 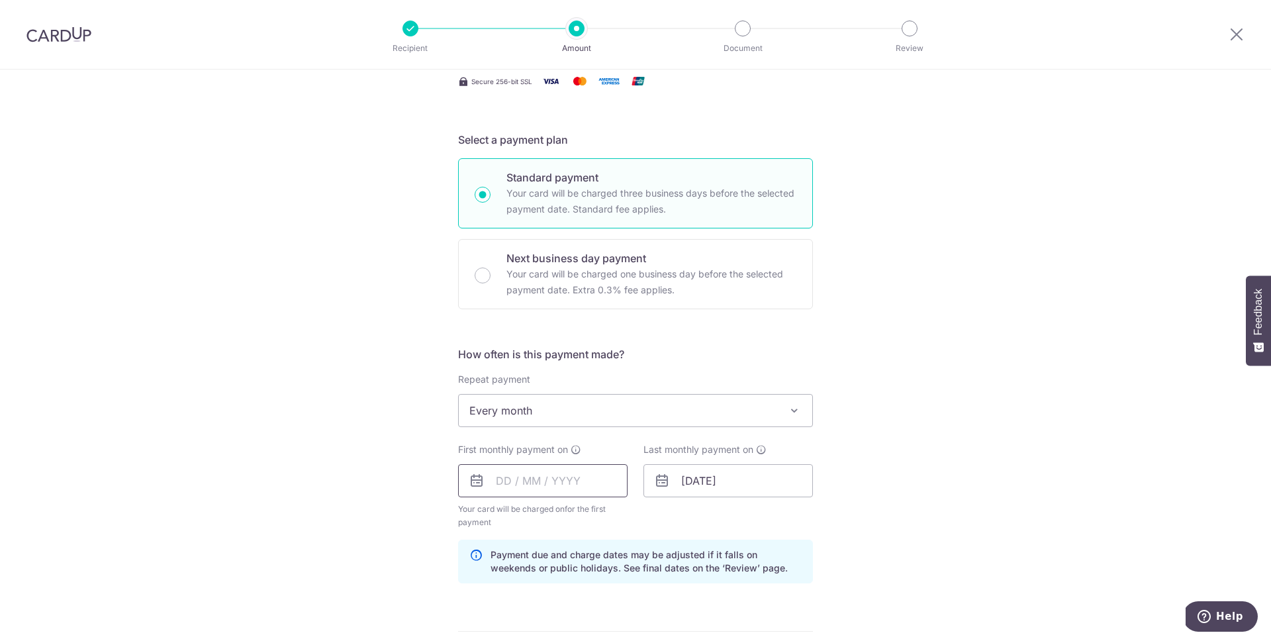 What do you see at coordinates (635, 140) in the screenshot?
I see `h5: Select a payment plan` at bounding box center [635, 140].